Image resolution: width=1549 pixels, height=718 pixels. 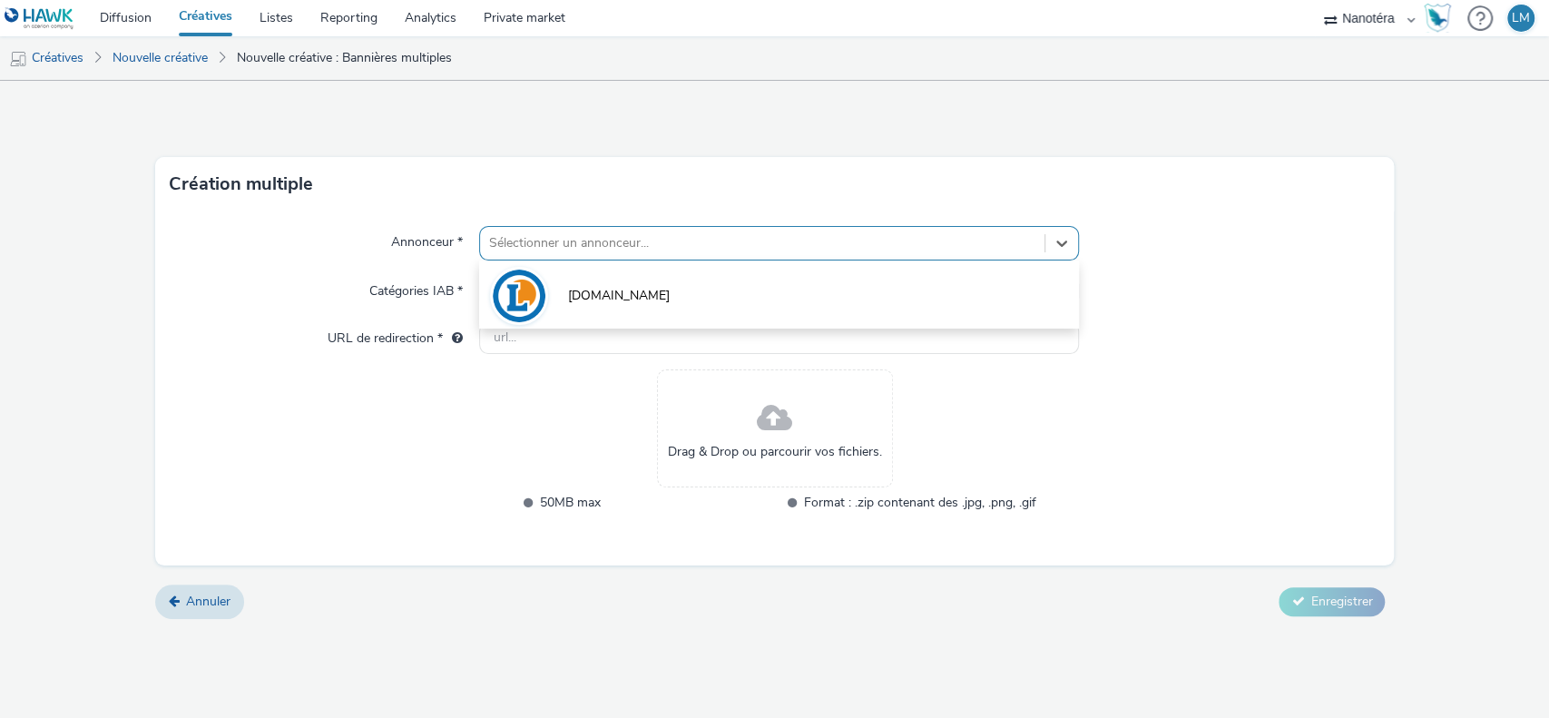 I want to click on img: Hawk Academy, so click(x=1437, y=18).